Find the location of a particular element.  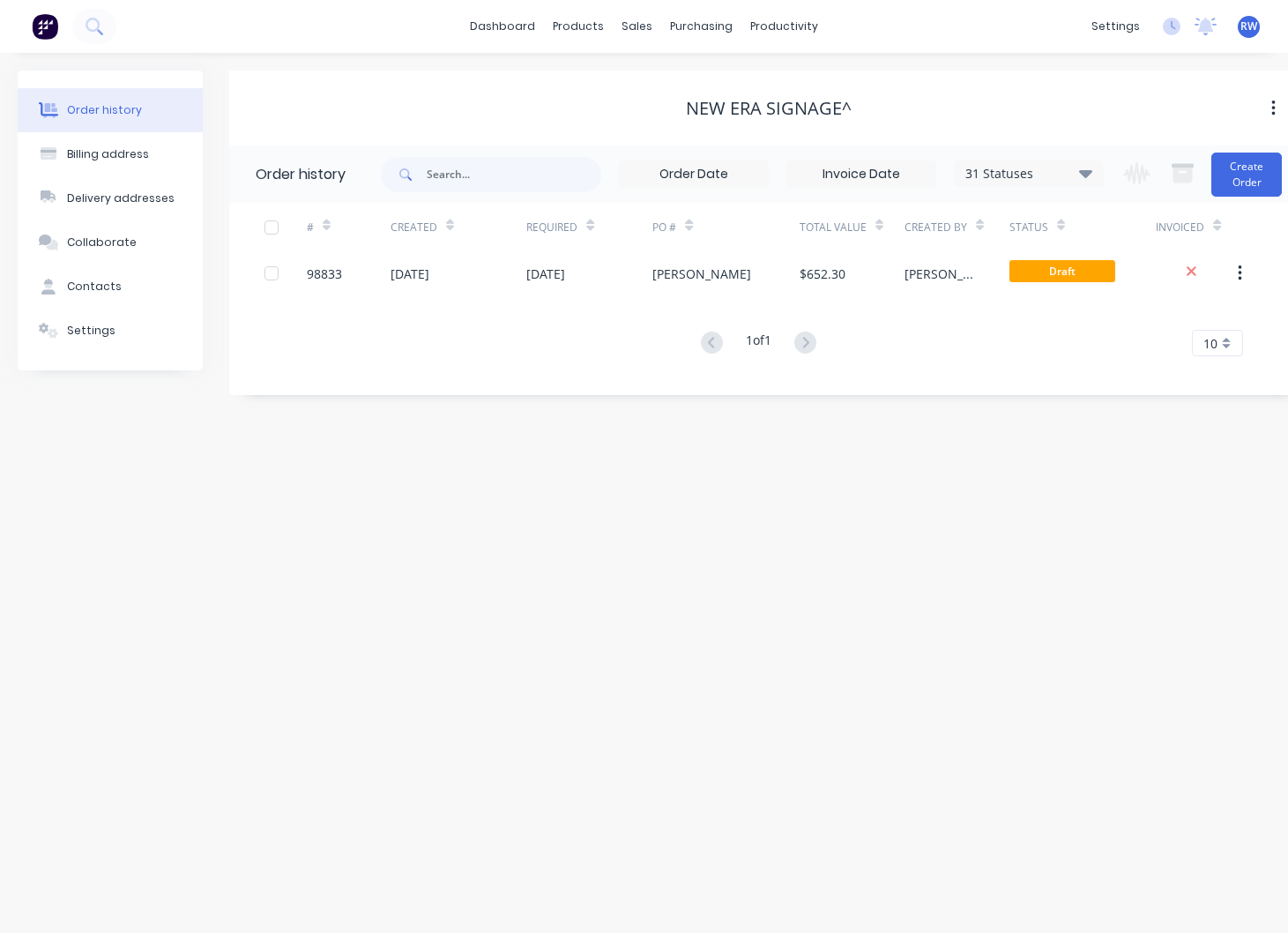

div: Delivery addresses is located at coordinates (121, 198).